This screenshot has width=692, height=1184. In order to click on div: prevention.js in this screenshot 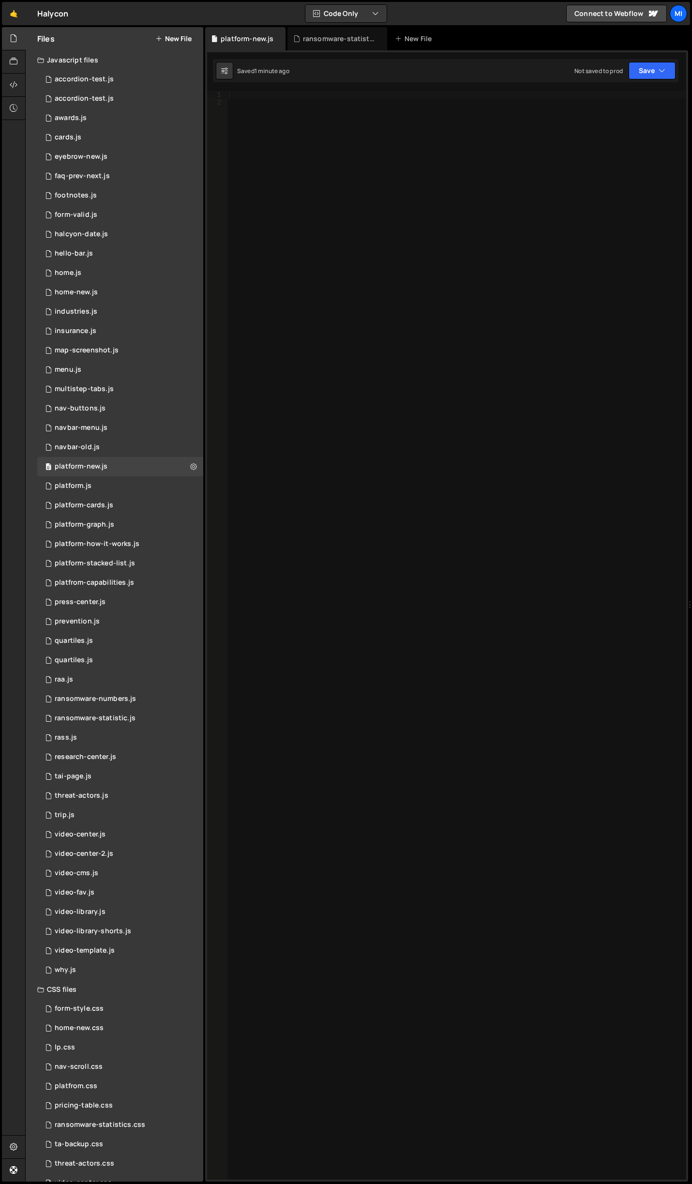, I will do `click(77, 621)`.